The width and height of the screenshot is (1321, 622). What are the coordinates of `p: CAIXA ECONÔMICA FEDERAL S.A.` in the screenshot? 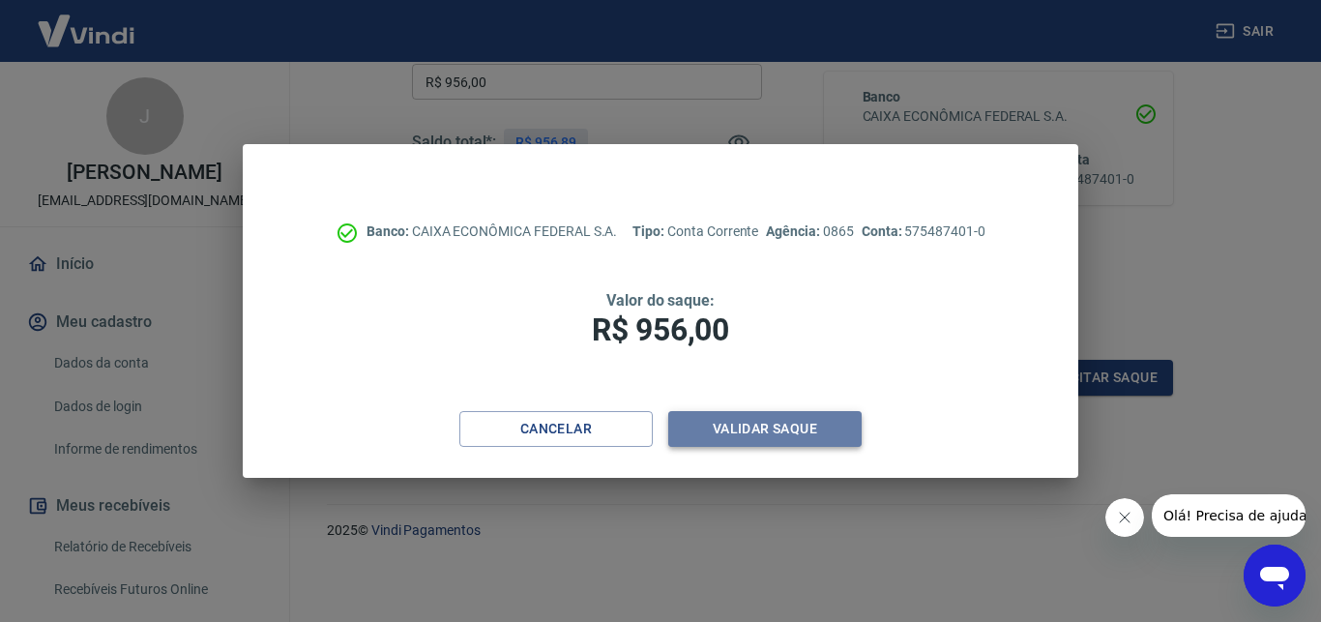 It's located at (491, 231).